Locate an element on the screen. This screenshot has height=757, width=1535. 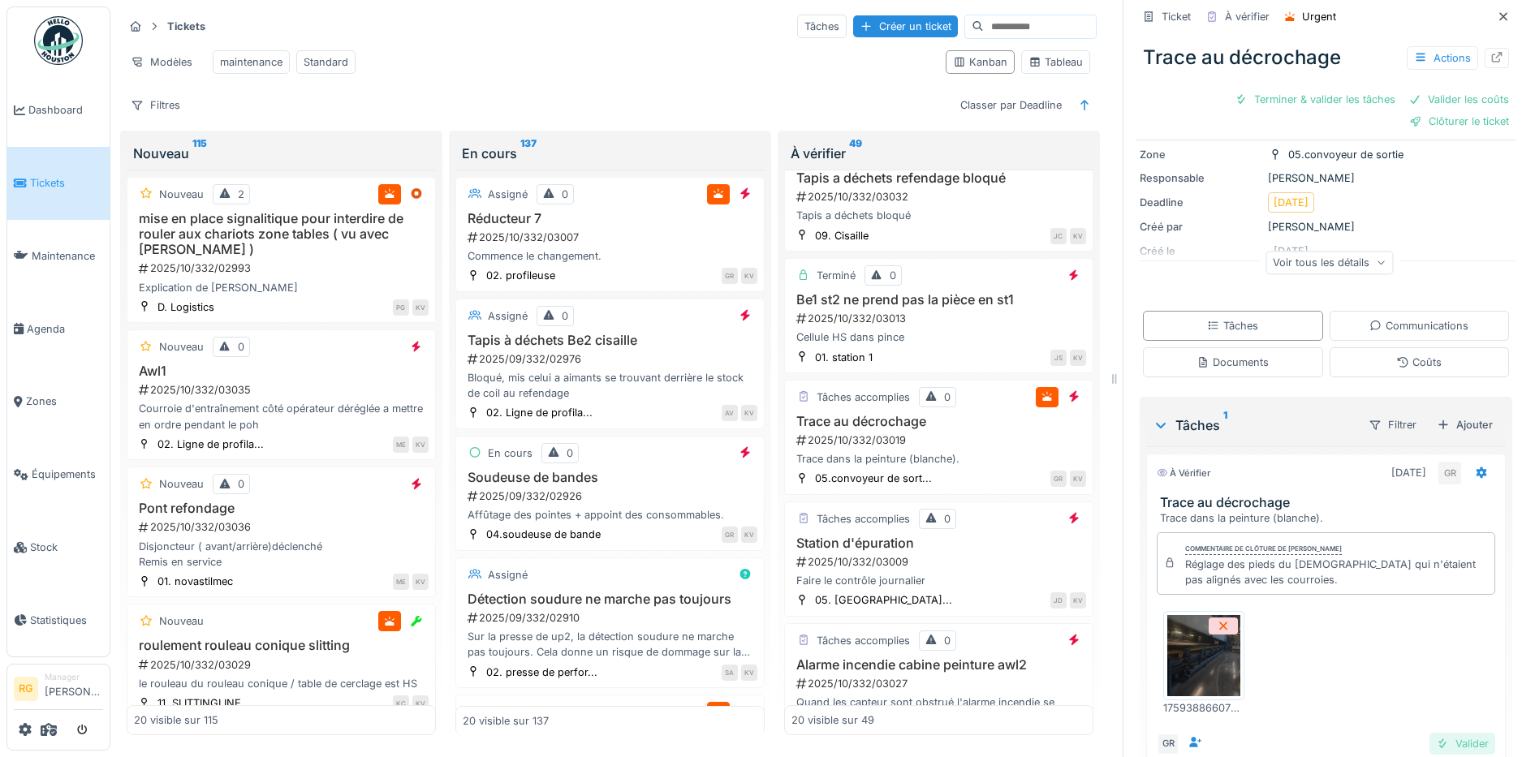
div: Filtrer is located at coordinates (1392, 425).